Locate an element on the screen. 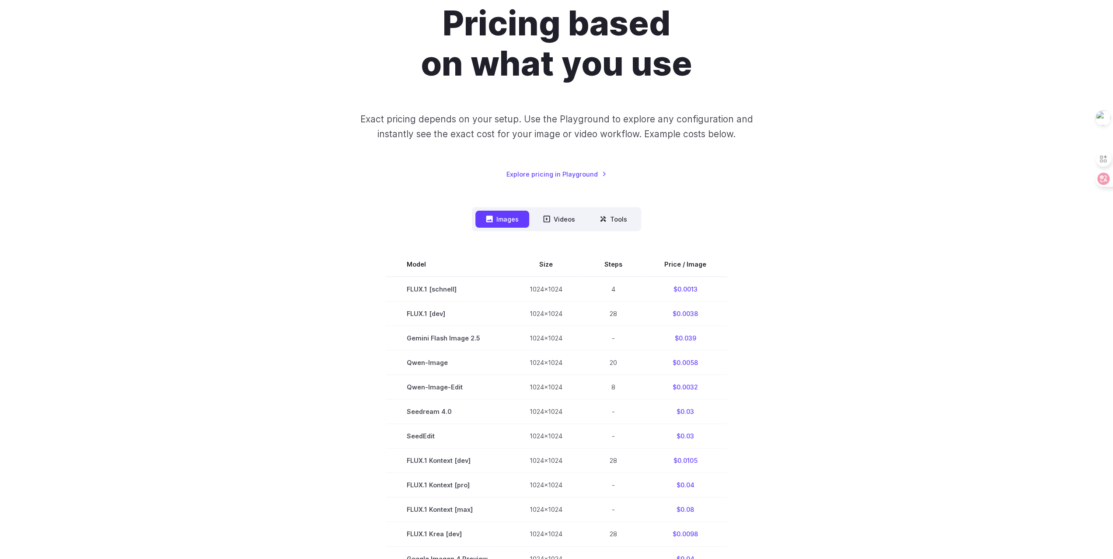  td: $0.0013 is located at coordinates (685, 289).